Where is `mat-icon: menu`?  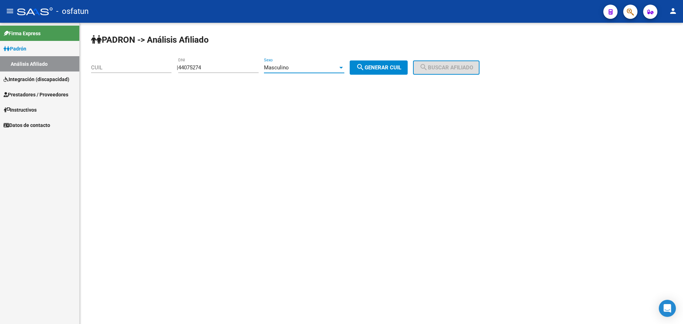 mat-icon: menu is located at coordinates (10, 11).